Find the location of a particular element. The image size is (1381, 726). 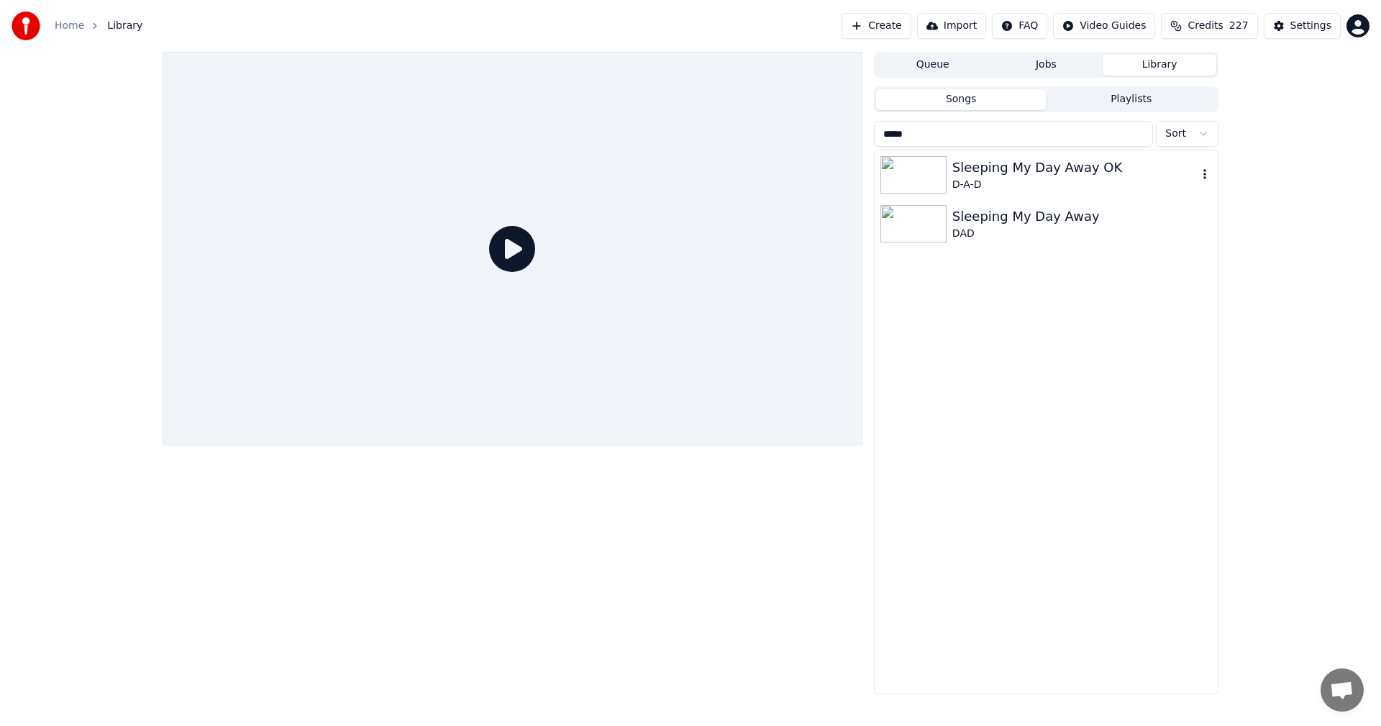

div: D-A-D is located at coordinates (1075, 185).